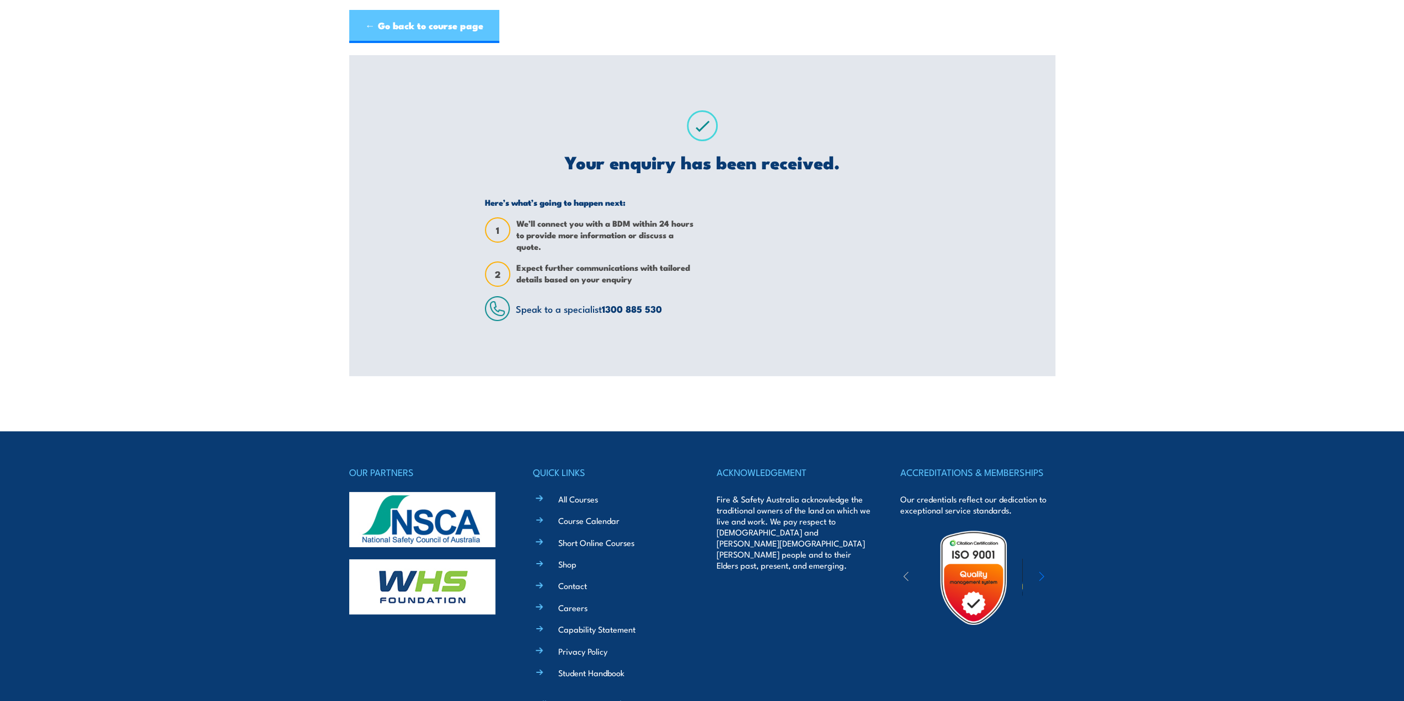 Image resolution: width=1404 pixels, height=701 pixels. What do you see at coordinates (702, 162) in the screenshot?
I see `h2: Your enquiry has been received.` at bounding box center [702, 162].